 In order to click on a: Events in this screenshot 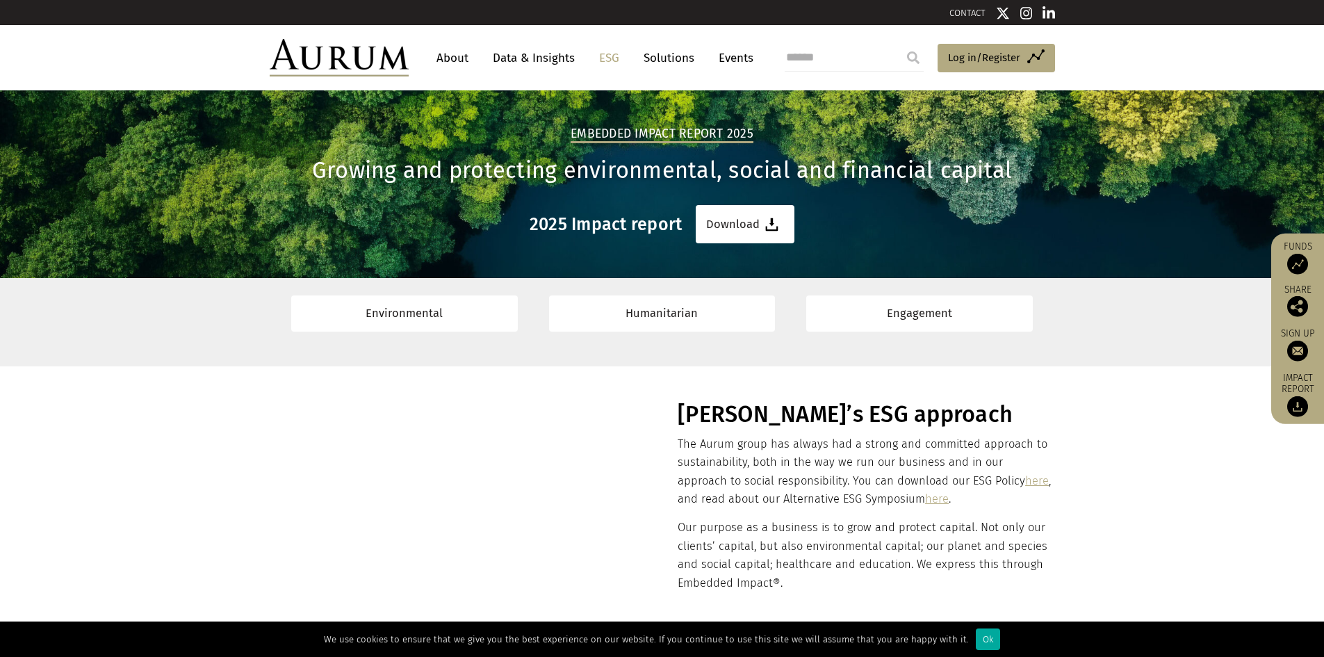, I will do `click(733, 58)`.